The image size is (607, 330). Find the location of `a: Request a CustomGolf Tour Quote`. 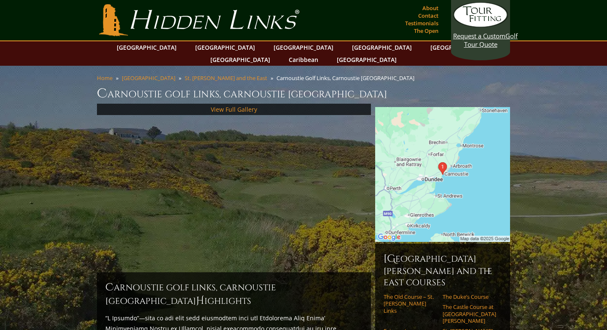

a: Request a CustomGolf Tour Quote is located at coordinates (481, 25).